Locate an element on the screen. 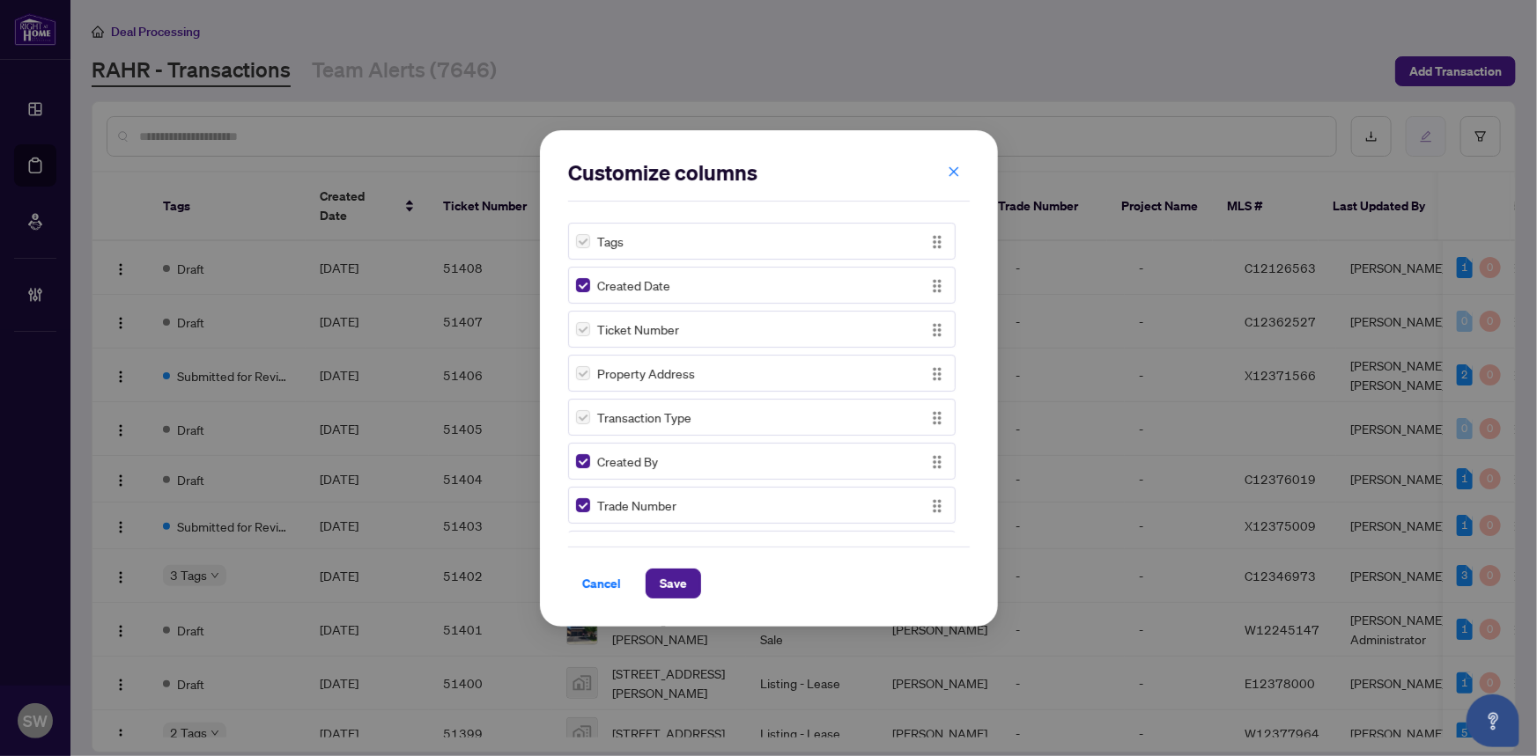  span: Transaction Type is located at coordinates (644, 417).